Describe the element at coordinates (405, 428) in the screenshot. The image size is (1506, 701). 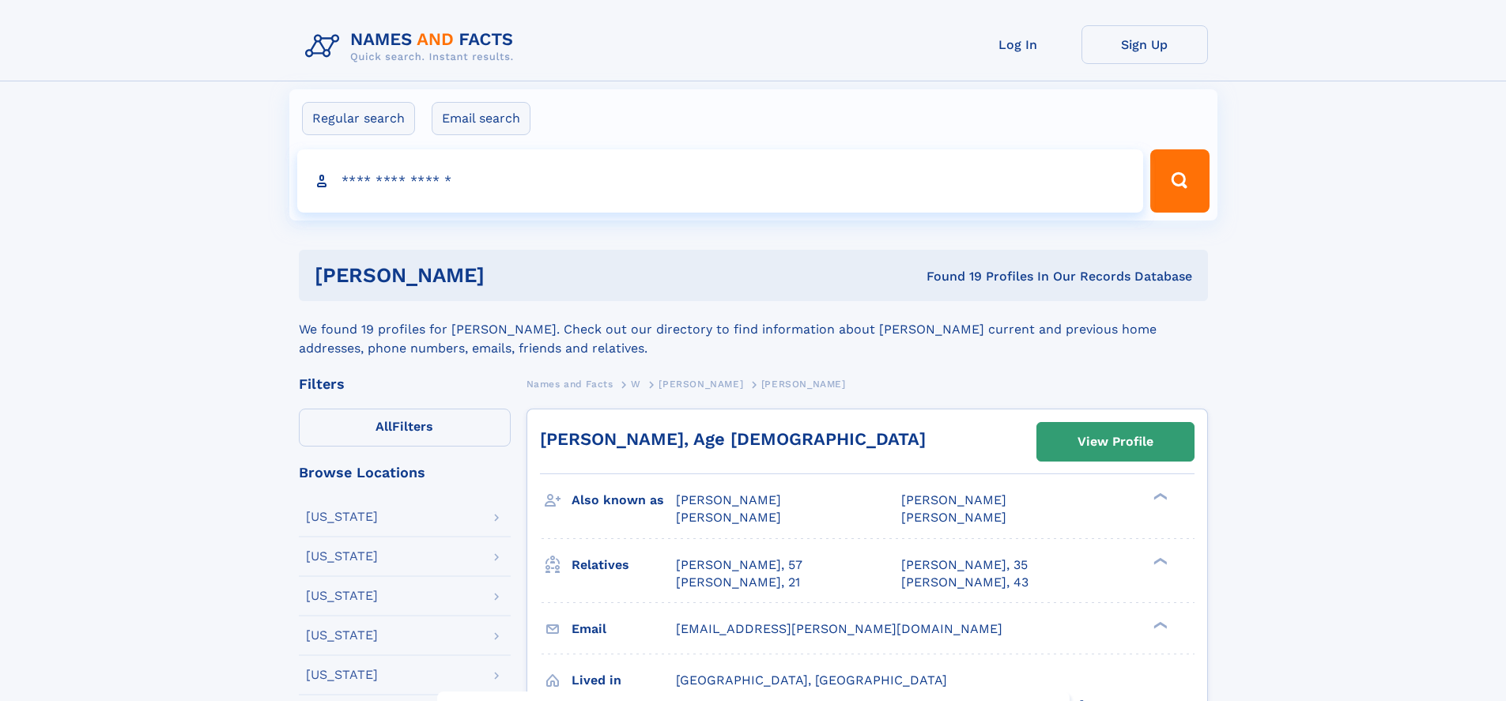
I see `label: Filters` at that location.